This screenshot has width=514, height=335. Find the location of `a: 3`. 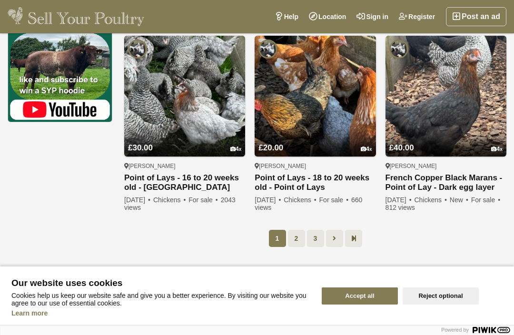

a: 3 is located at coordinates (316, 239).